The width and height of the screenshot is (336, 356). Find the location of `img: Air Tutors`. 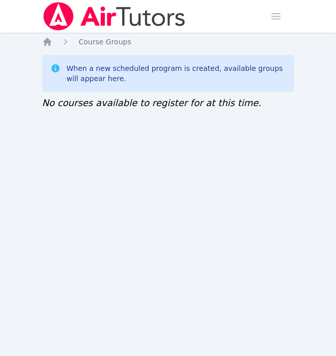

img: Air Tutors is located at coordinates (114, 16).